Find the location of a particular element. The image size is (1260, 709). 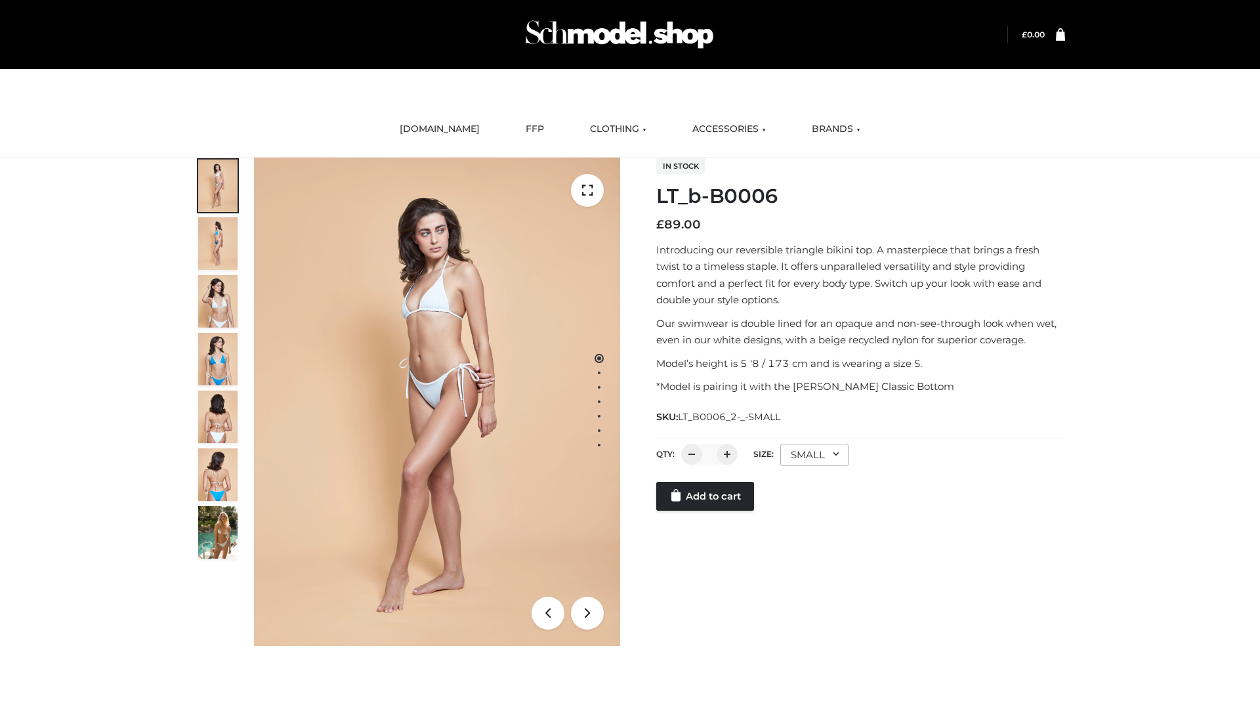

a: BRANDS is located at coordinates (836, 129).